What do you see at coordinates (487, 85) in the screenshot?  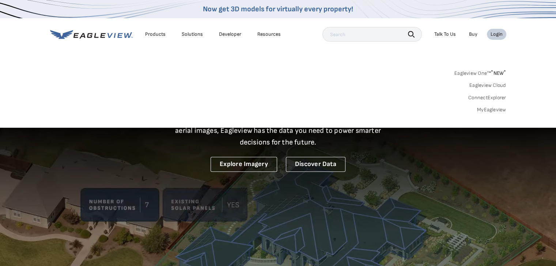 I see `a: Eagleview Cloud` at bounding box center [487, 85].